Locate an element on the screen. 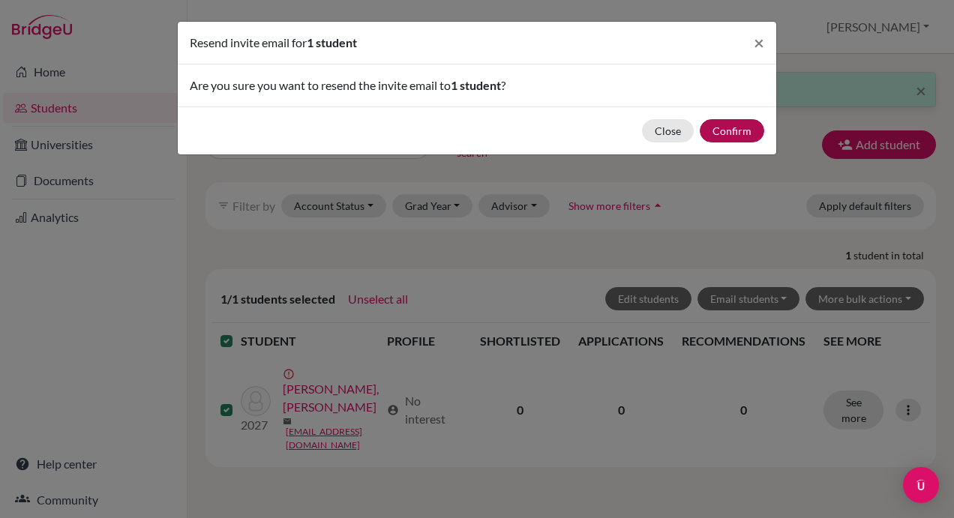  p: Are you sure you want to resend the invite email to ? is located at coordinates (477, 86).